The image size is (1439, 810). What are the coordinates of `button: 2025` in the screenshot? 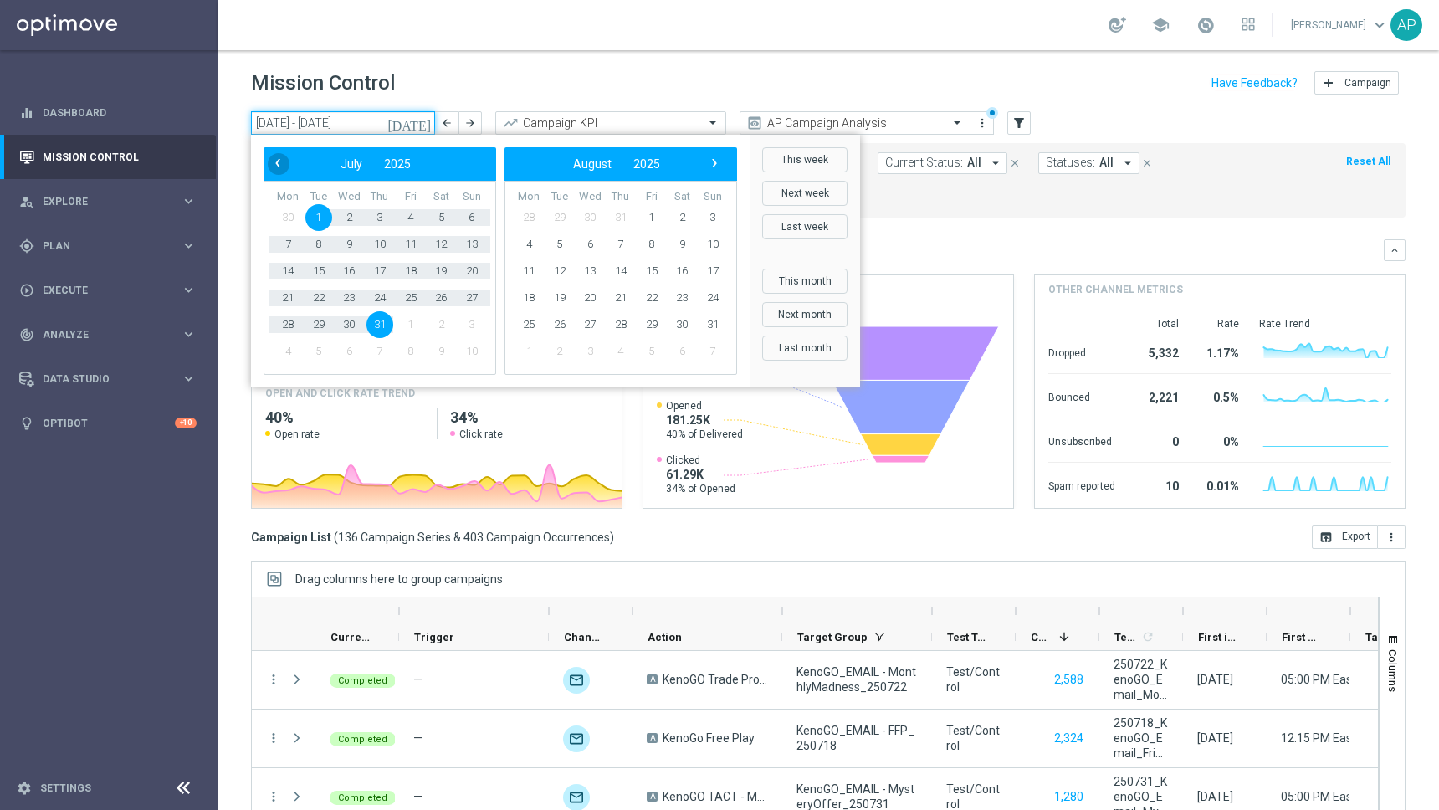 It's located at (647, 164).